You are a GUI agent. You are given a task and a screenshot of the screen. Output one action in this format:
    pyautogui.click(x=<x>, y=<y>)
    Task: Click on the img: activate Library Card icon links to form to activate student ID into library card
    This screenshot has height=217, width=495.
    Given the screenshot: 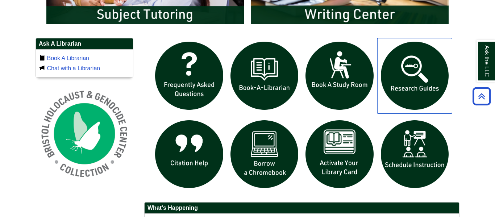 What is the action you would take?
    pyautogui.click(x=339, y=154)
    